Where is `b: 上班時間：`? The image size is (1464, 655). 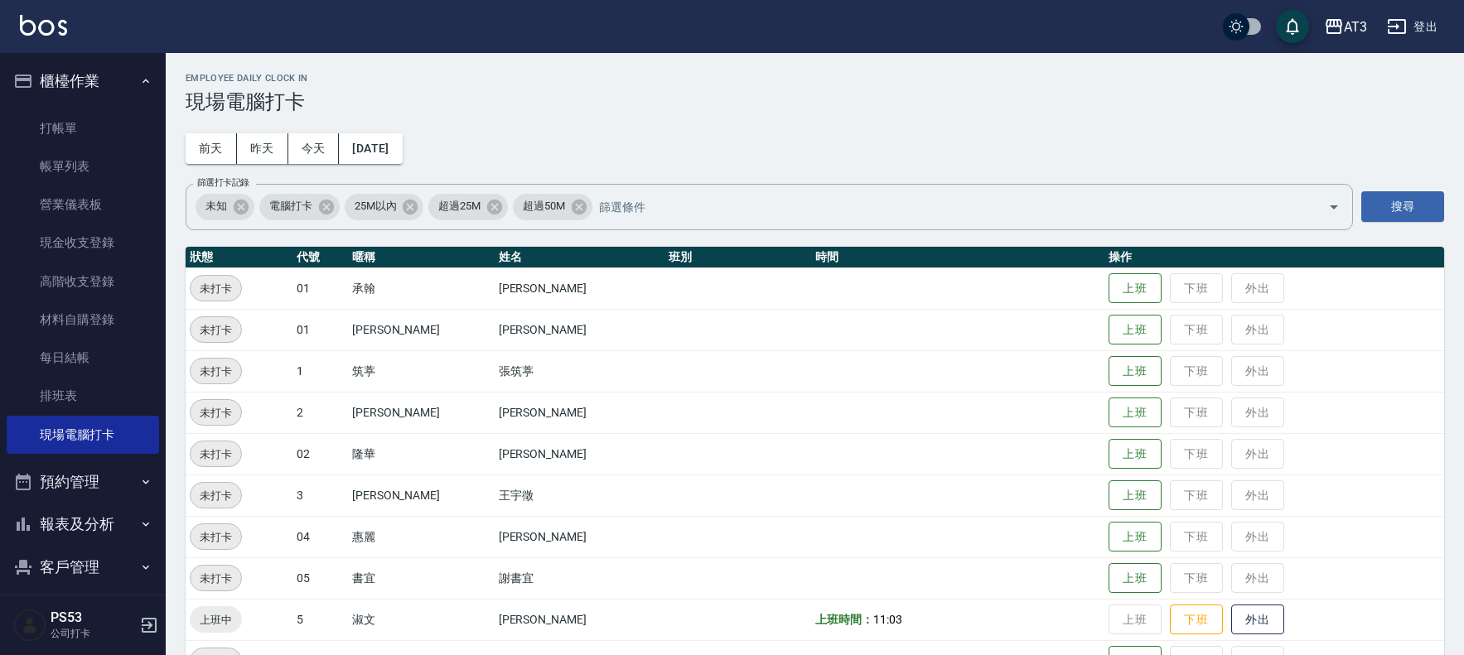
b: 上班時間： is located at coordinates (844, 620).